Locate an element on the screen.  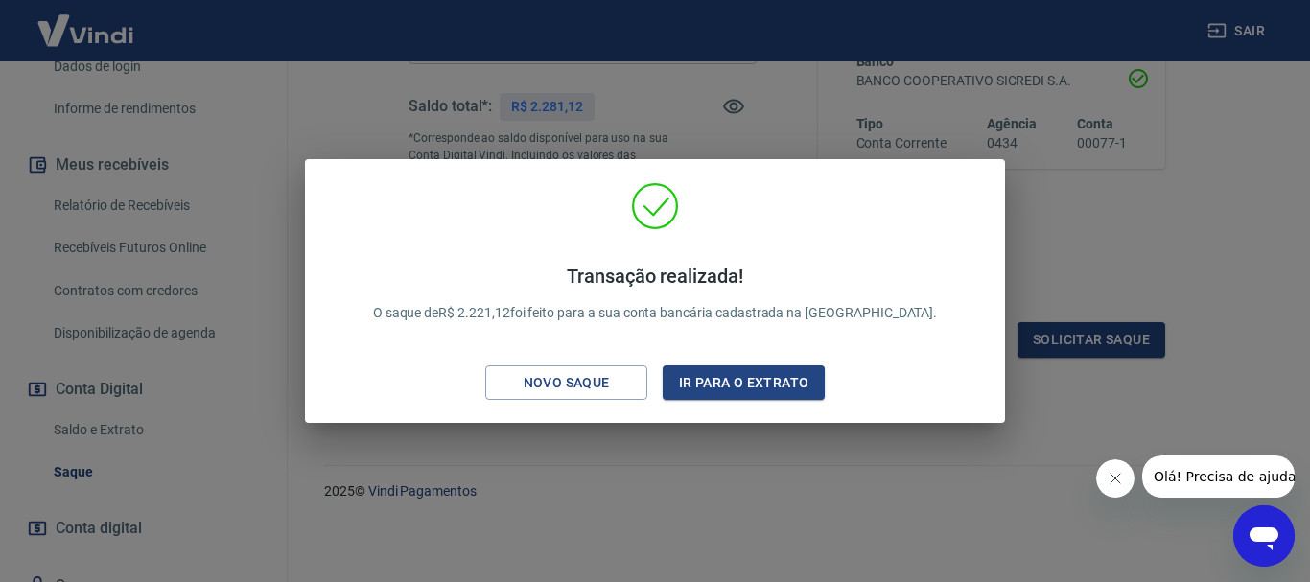
button: Novo saque is located at coordinates (566, 383).